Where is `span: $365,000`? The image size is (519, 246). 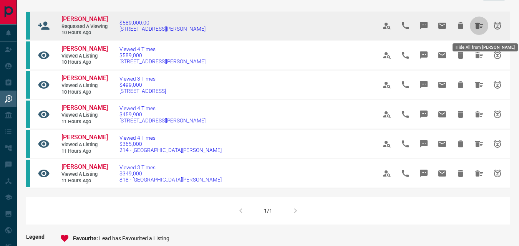 span: $365,000 is located at coordinates (171, 144).